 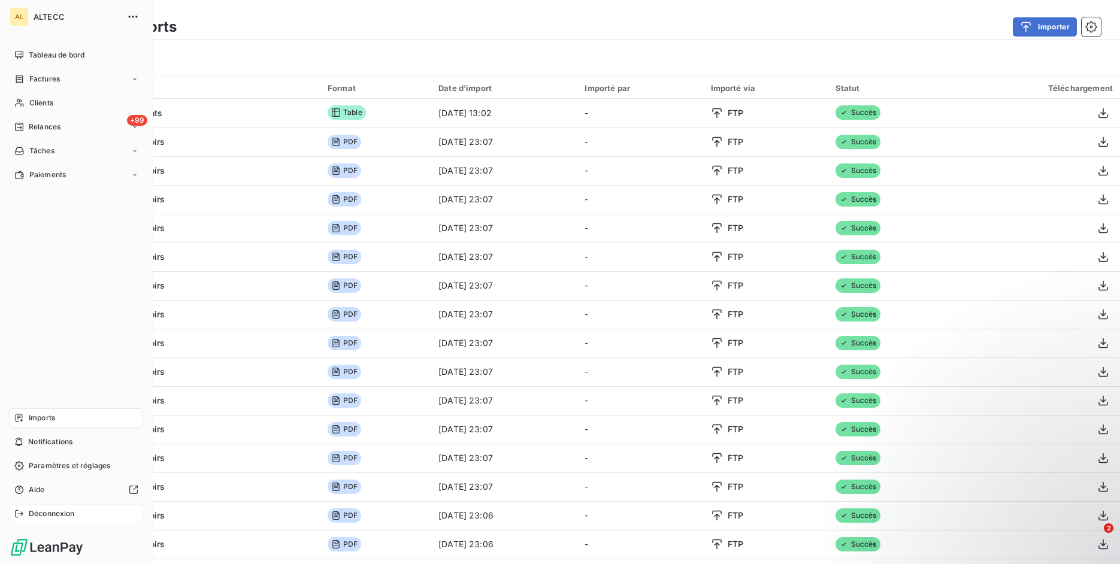 I want to click on div: Date d’import, so click(x=504, y=88).